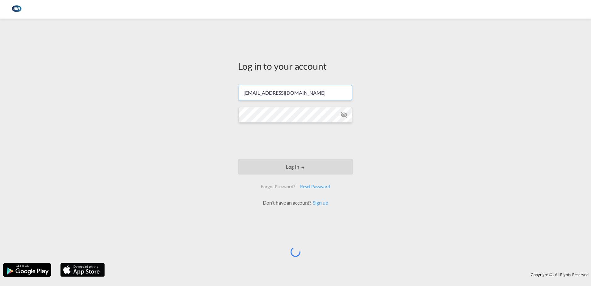 Image resolution: width=591 pixels, height=286 pixels. I want to click on div: Don't have an account?, so click(295, 202).